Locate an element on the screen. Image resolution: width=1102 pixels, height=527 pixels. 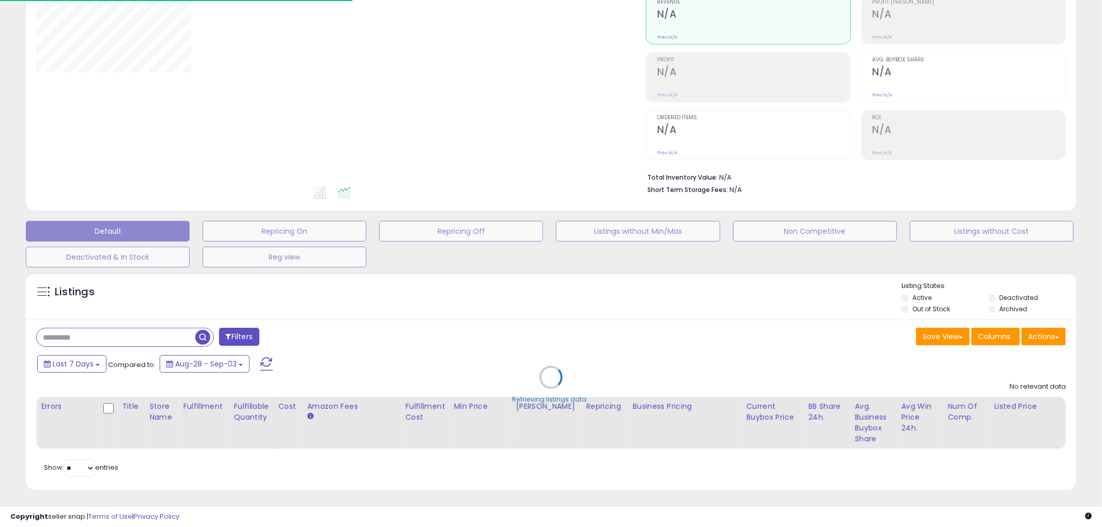
span: Ordered Items is located at coordinates (753, 118).